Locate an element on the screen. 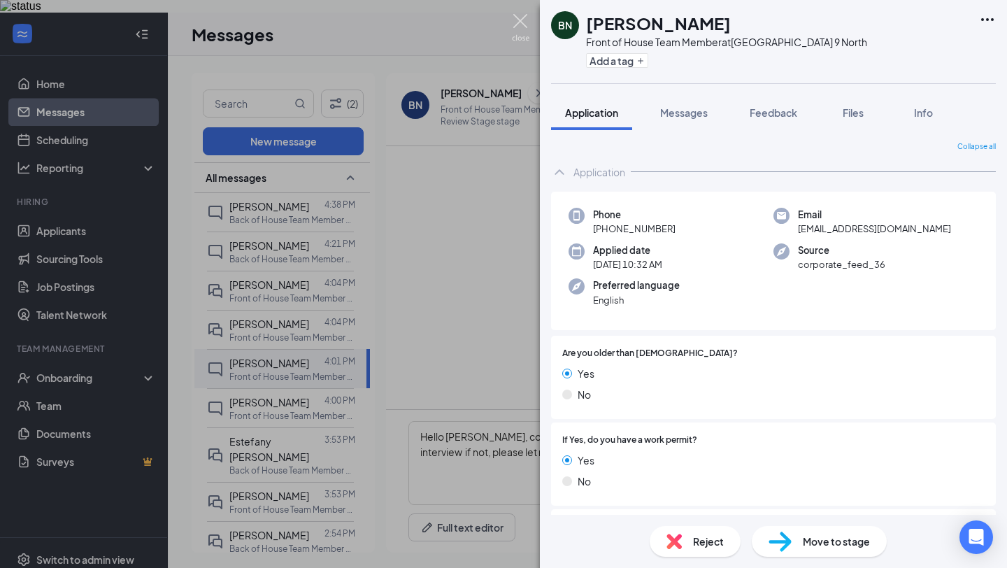 This screenshot has width=1007, height=568. span: English is located at coordinates (636, 300).